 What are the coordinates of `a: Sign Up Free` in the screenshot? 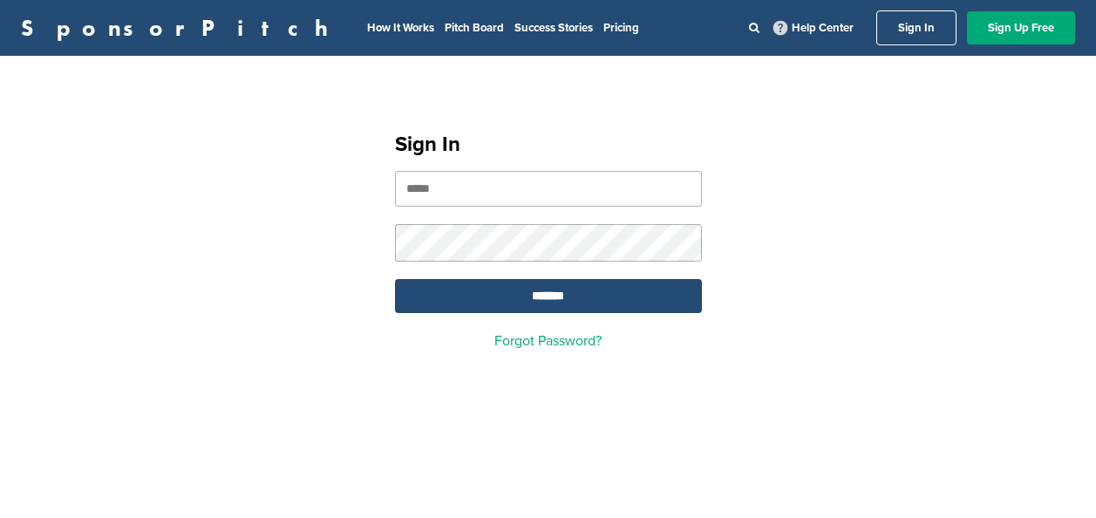 It's located at (1021, 28).